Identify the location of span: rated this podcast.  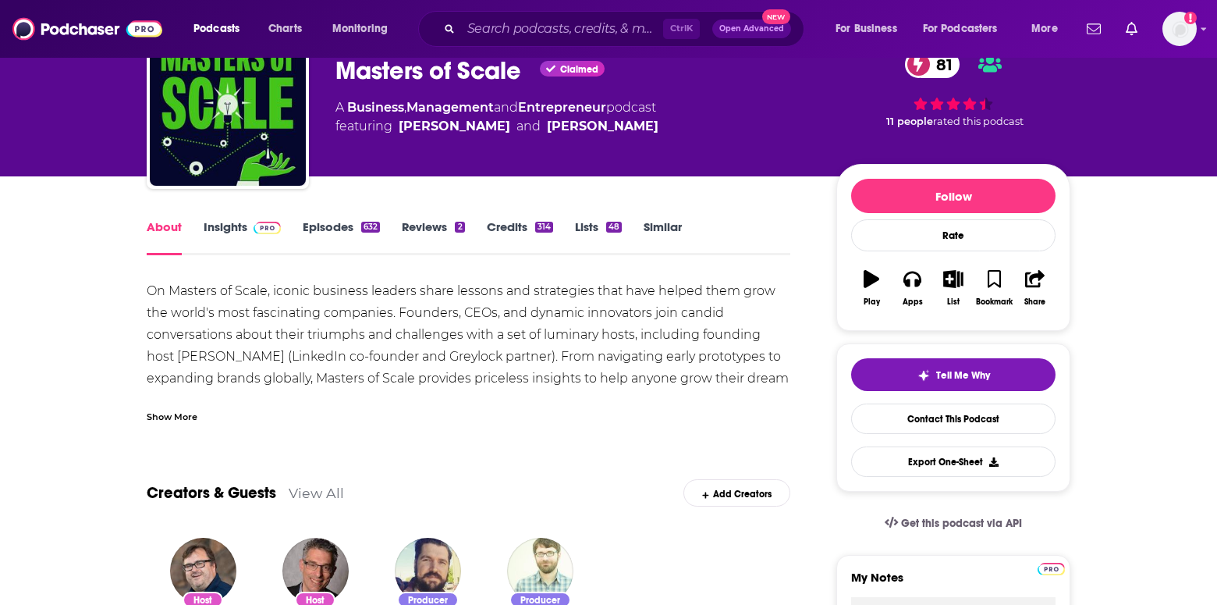
(979, 121).